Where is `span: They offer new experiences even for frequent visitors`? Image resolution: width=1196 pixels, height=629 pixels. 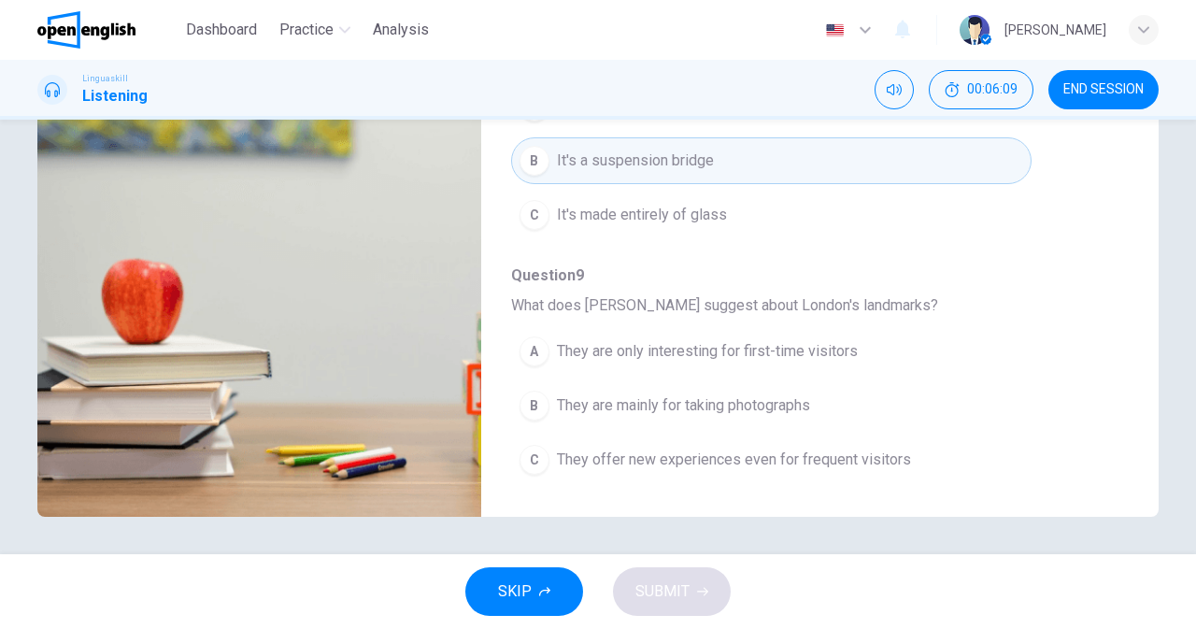
span: They offer new experiences even for frequent visitors is located at coordinates (733, 460).